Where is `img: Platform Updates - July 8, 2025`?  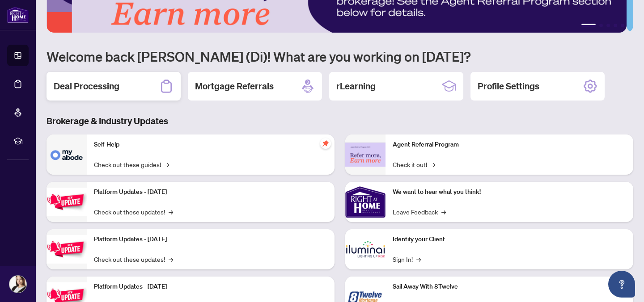 img: Platform Updates - July 8, 2025 is located at coordinates (67, 249).